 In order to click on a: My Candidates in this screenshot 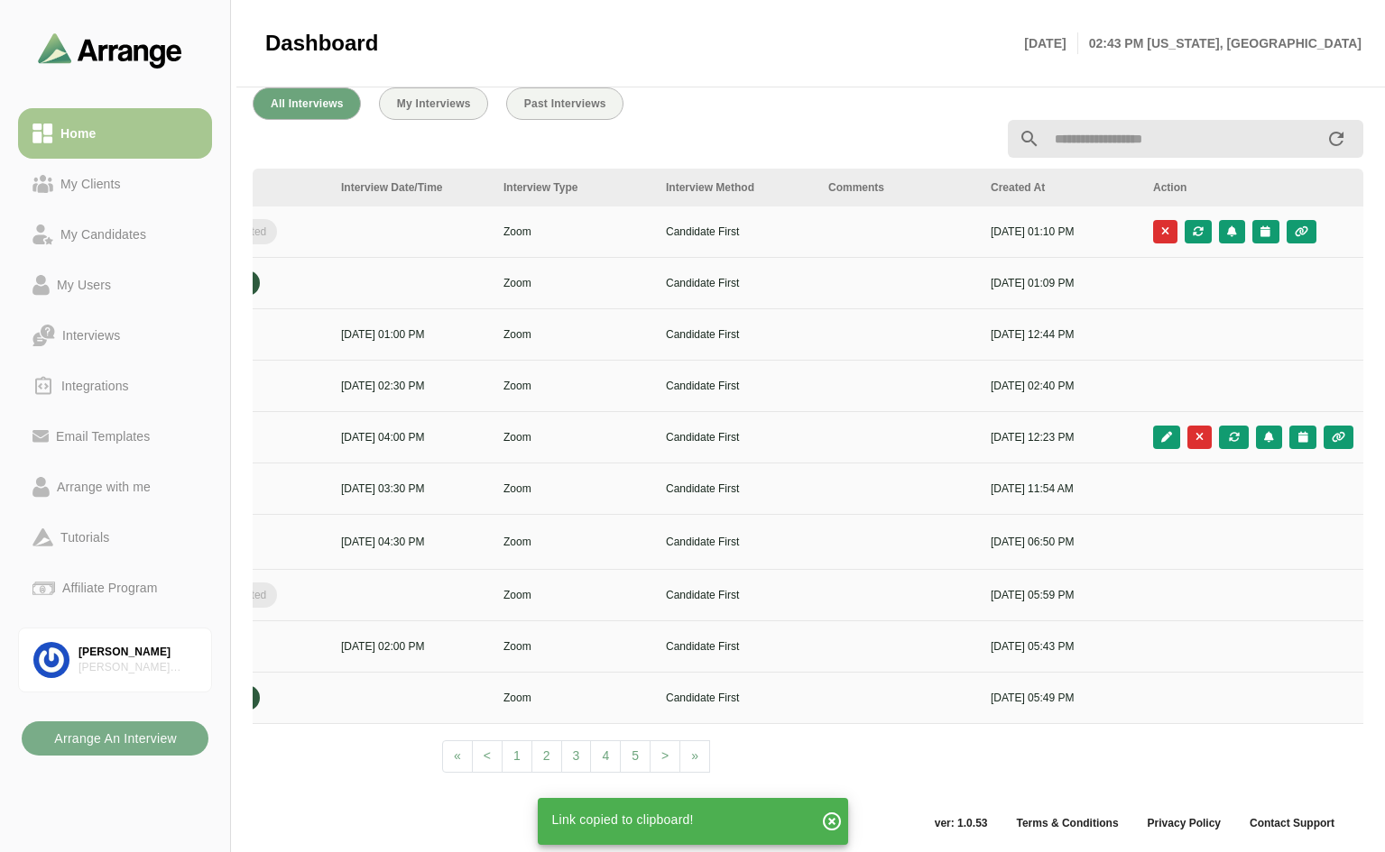, I will do `click(115, 235)`.